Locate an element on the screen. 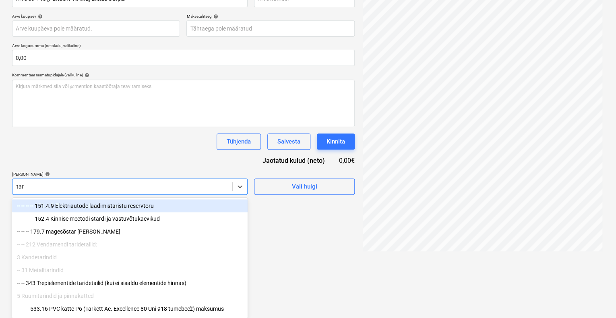 The width and height of the screenshot is (616, 318). button: Salvesta is located at coordinates (289, 142).